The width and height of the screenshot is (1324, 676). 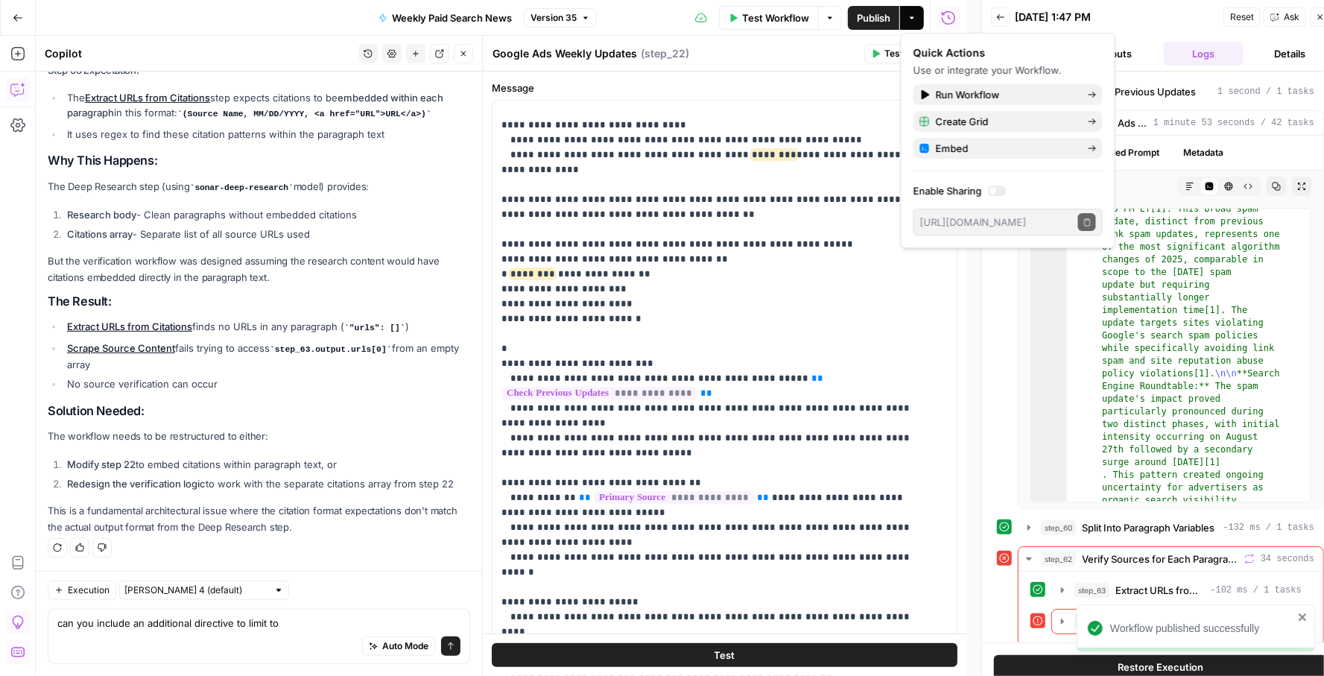 I want to click on div: 1 minute 53 seconds / 42 tasks, so click(x=1170, y=322).